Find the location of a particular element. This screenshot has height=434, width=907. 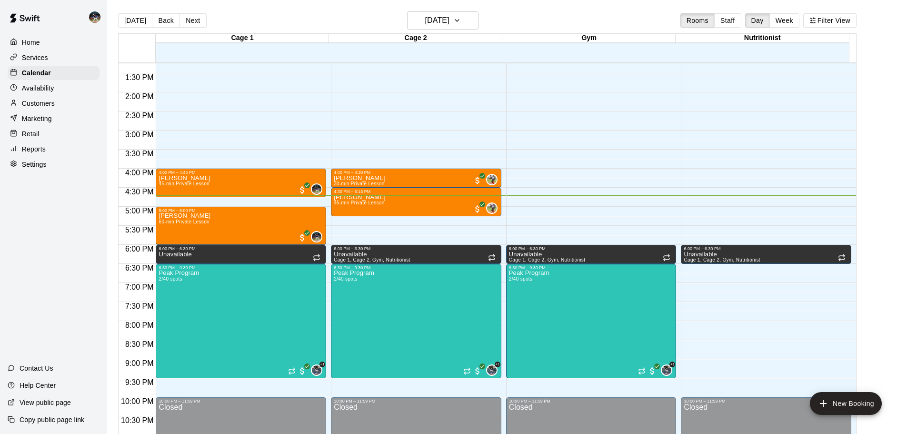

button: Day is located at coordinates (758, 20).